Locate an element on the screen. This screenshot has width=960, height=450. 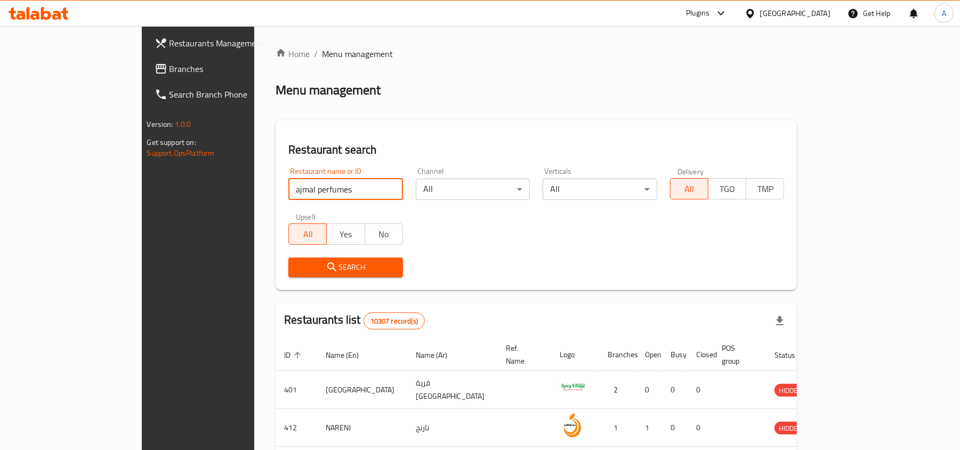
label: Upsell is located at coordinates (305, 216).